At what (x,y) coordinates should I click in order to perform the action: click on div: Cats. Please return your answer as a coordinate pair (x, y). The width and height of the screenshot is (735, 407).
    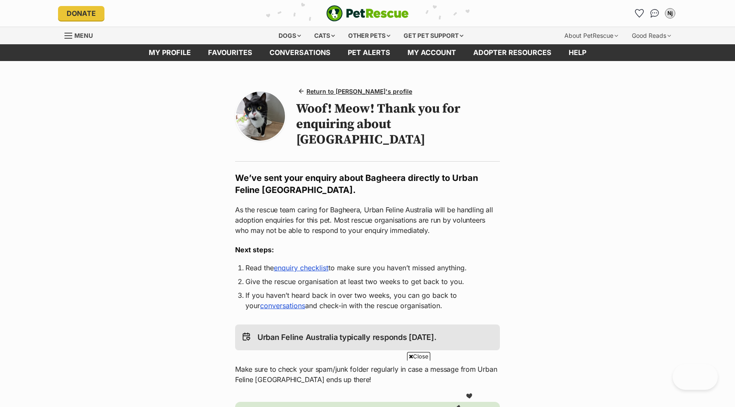
    Looking at the image, I should click on (324, 36).